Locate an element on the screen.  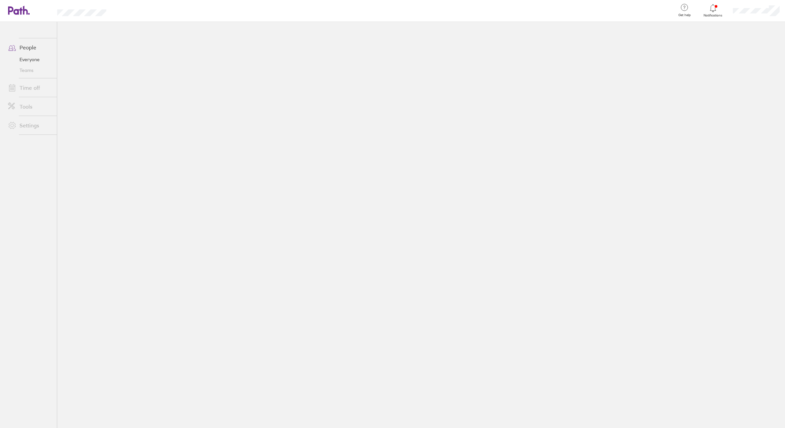
a: Tools is located at coordinates (30, 107).